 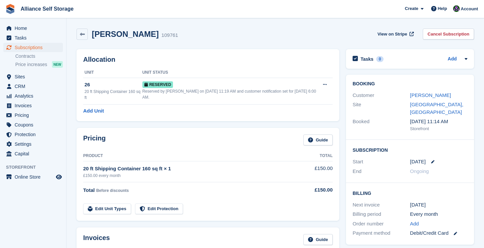 What do you see at coordinates (418, 162) in the screenshot?
I see `time: 2025-09-28 00:00:00 UTC` at bounding box center [418, 162].